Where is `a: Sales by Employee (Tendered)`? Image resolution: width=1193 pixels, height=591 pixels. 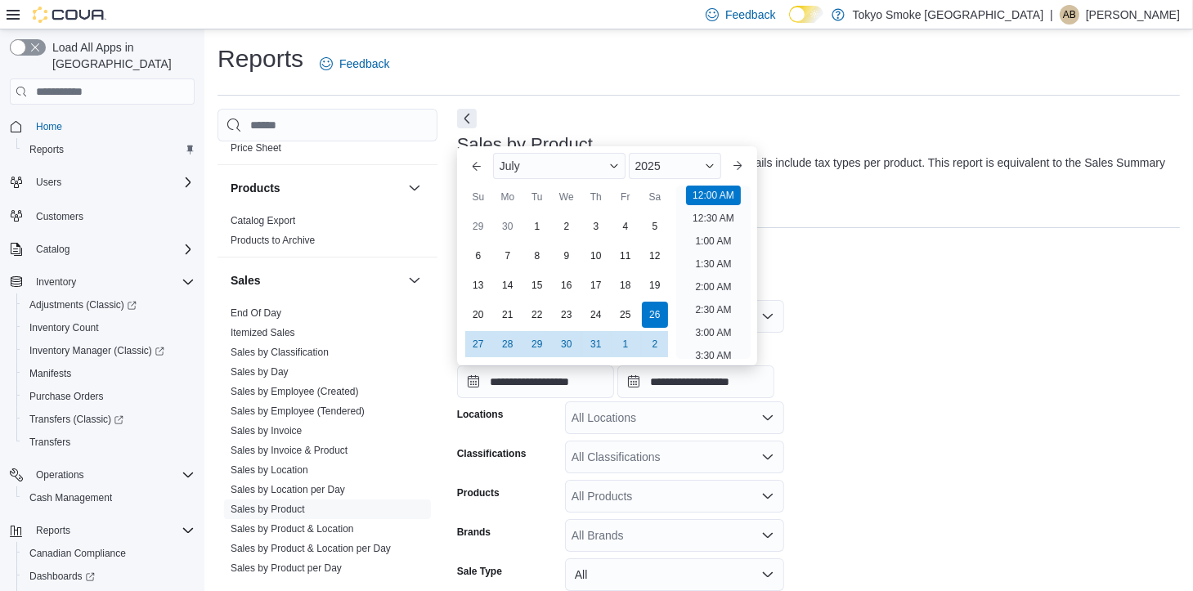 a: Sales by Employee (Tendered) is located at coordinates (298, 411).